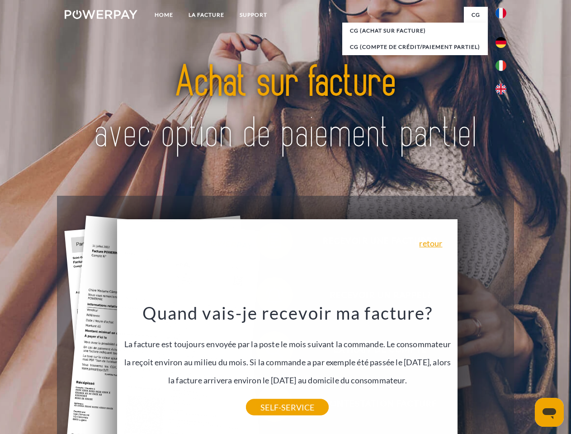 The image size is (571, 434). I want to click on h3: Quand vais-je recevoir ma facture?, so click(288, 313).